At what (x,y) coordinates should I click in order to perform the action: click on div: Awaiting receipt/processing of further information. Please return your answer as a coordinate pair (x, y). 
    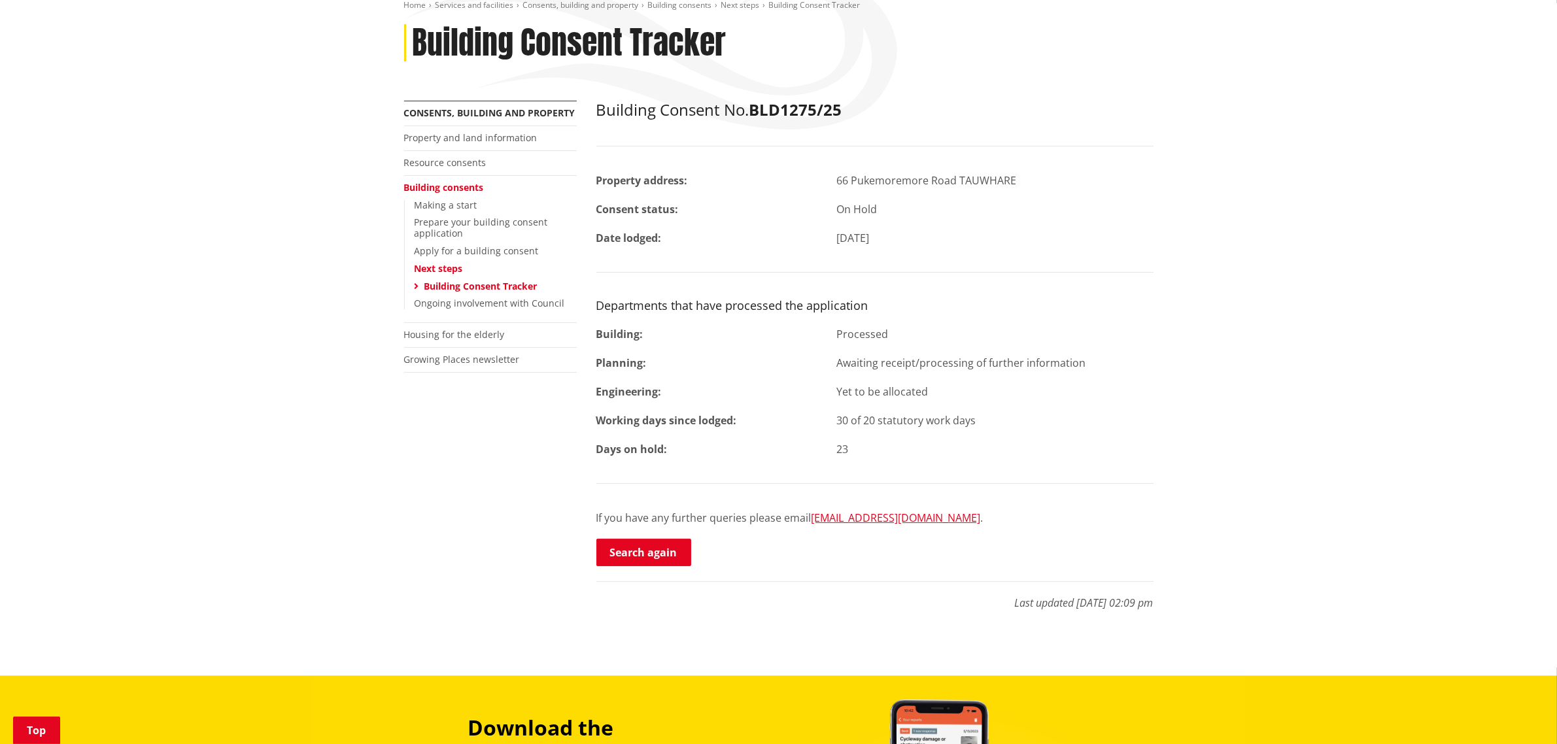
    Looking at the image, I should click on (994, 363).